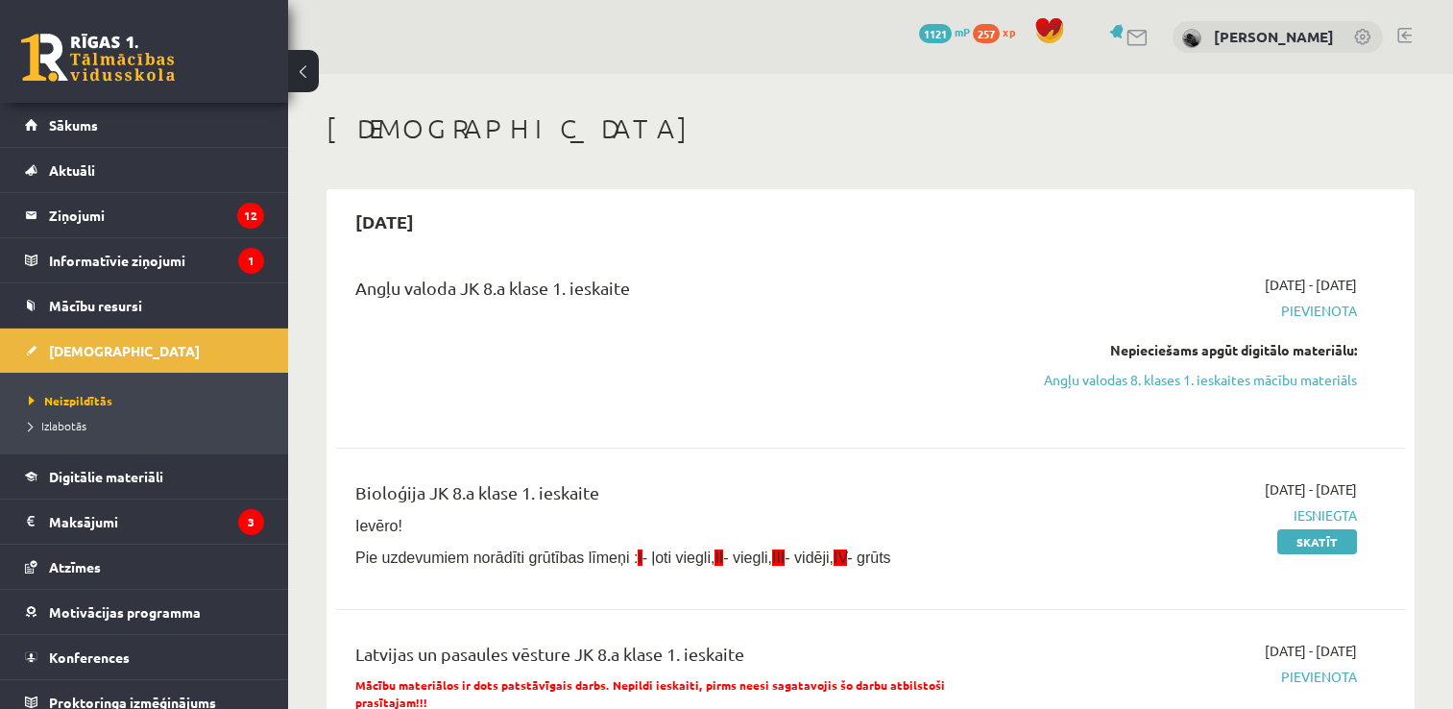 The height and width of the screenshot is (709, 1453). I want to click on a: Konferences, so click(144, 657).